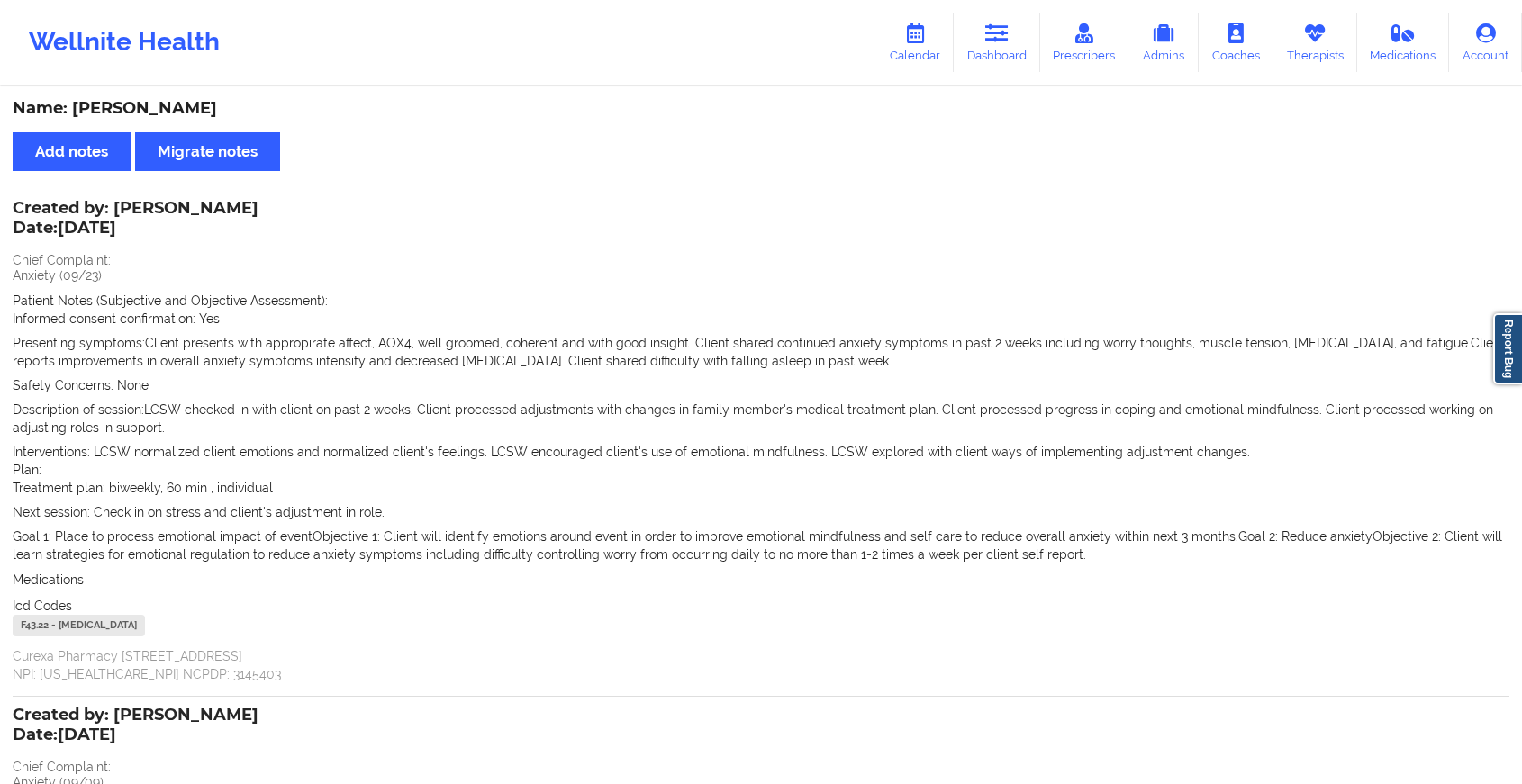 This screenshot has height=784, width=1522. I want to click on a: Admins, so click(1163, 42).